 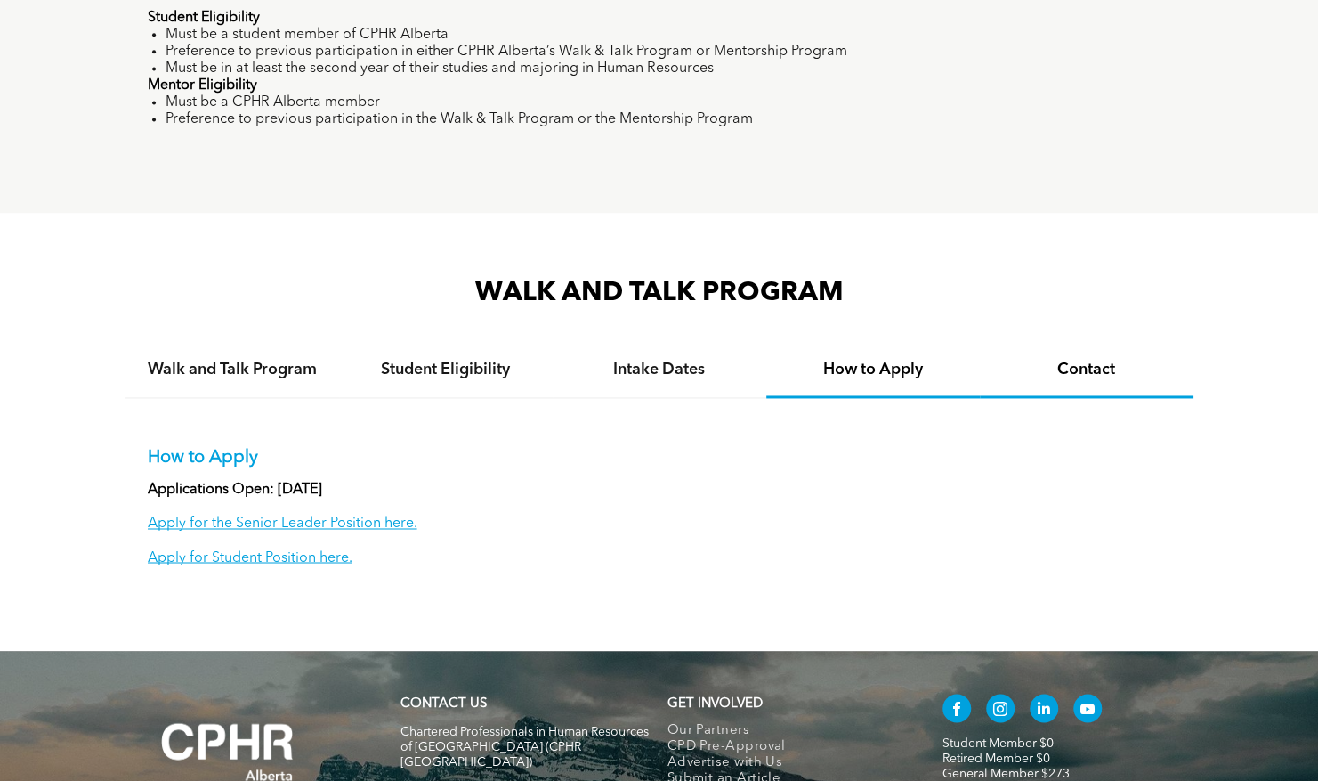 I want to click on p: How to Apply, so click(x=660, y=458).